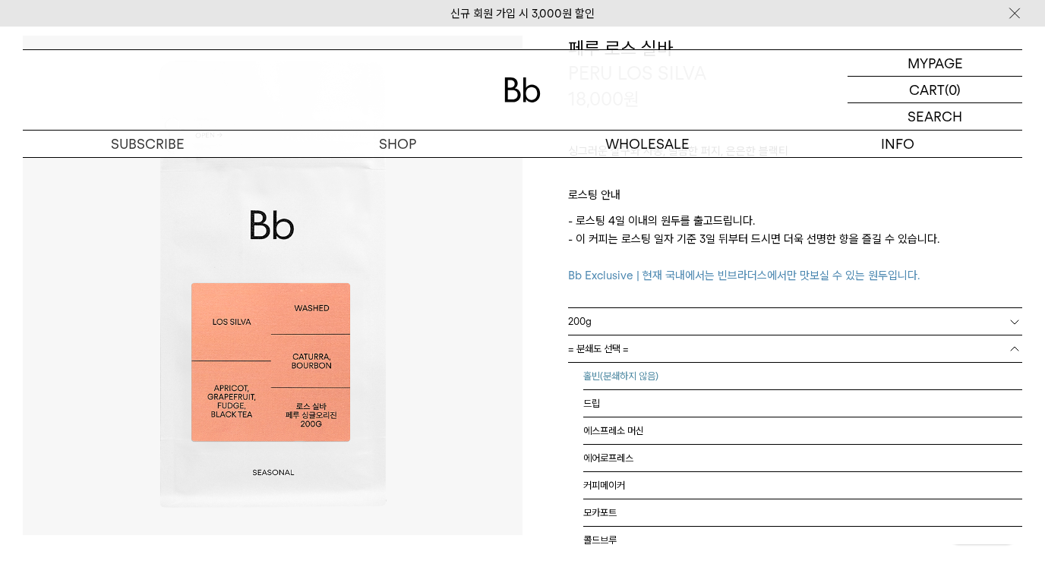  What do you see at coordinates (397, 144) in the screenshot?
I see `a: SHOP` at bounding box center [397, 144].